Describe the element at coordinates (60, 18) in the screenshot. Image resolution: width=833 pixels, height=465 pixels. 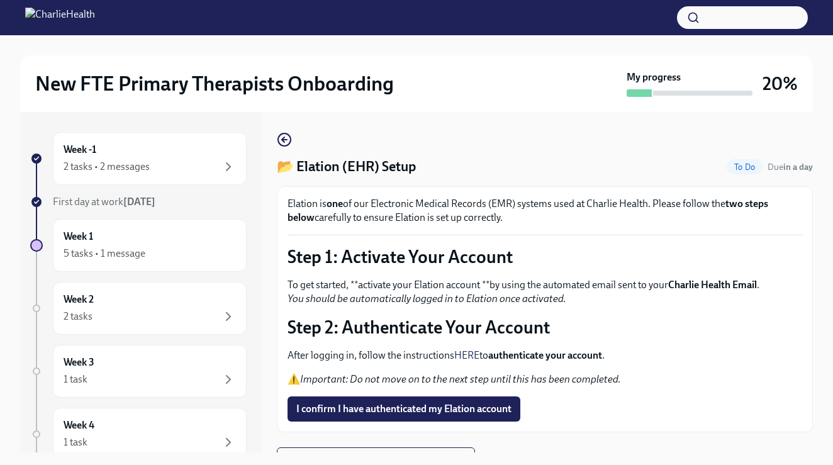
I see `img: CharlieHealth` at that location.